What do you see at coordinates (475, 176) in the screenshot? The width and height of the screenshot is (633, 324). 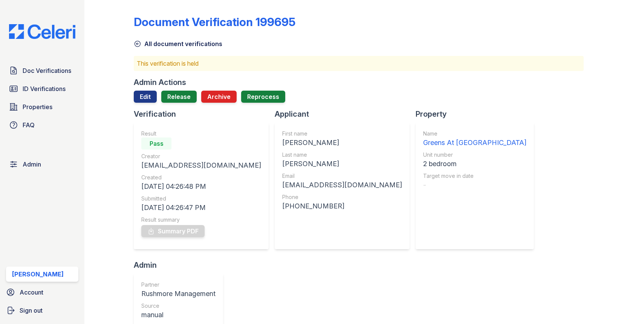 I see `div: Target move in date` at bounding box center [475, 176].